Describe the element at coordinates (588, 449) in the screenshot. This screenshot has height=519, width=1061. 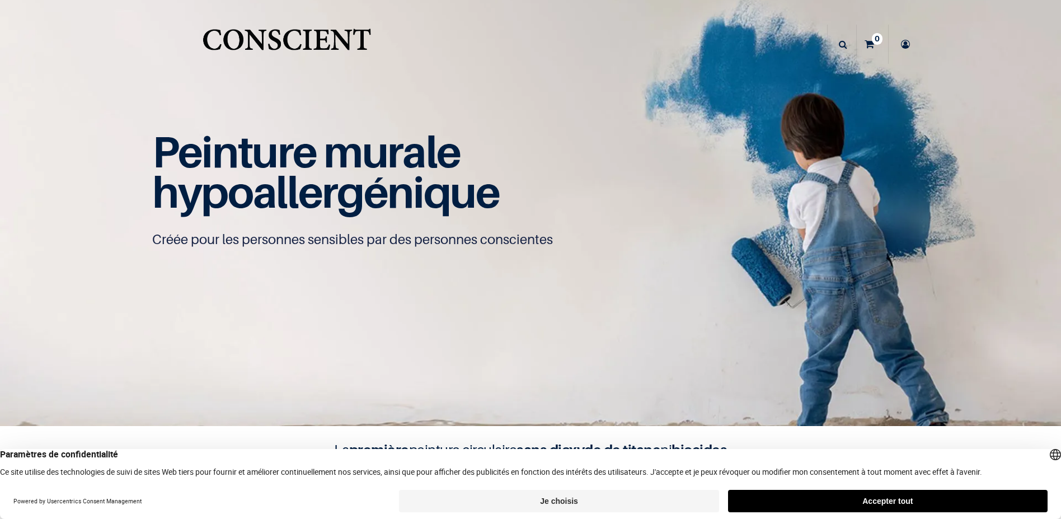
I see `b: sans dioxyde de titane` at that location.